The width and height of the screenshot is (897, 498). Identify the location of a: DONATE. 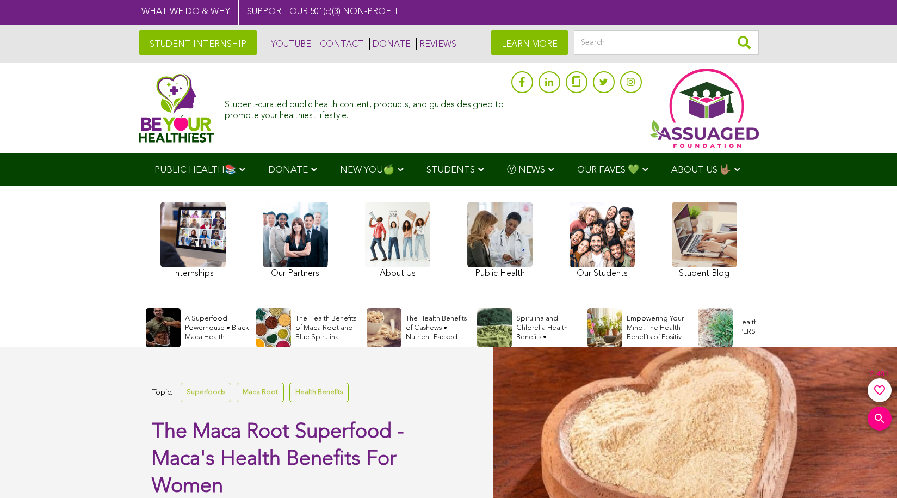
(390, 44).